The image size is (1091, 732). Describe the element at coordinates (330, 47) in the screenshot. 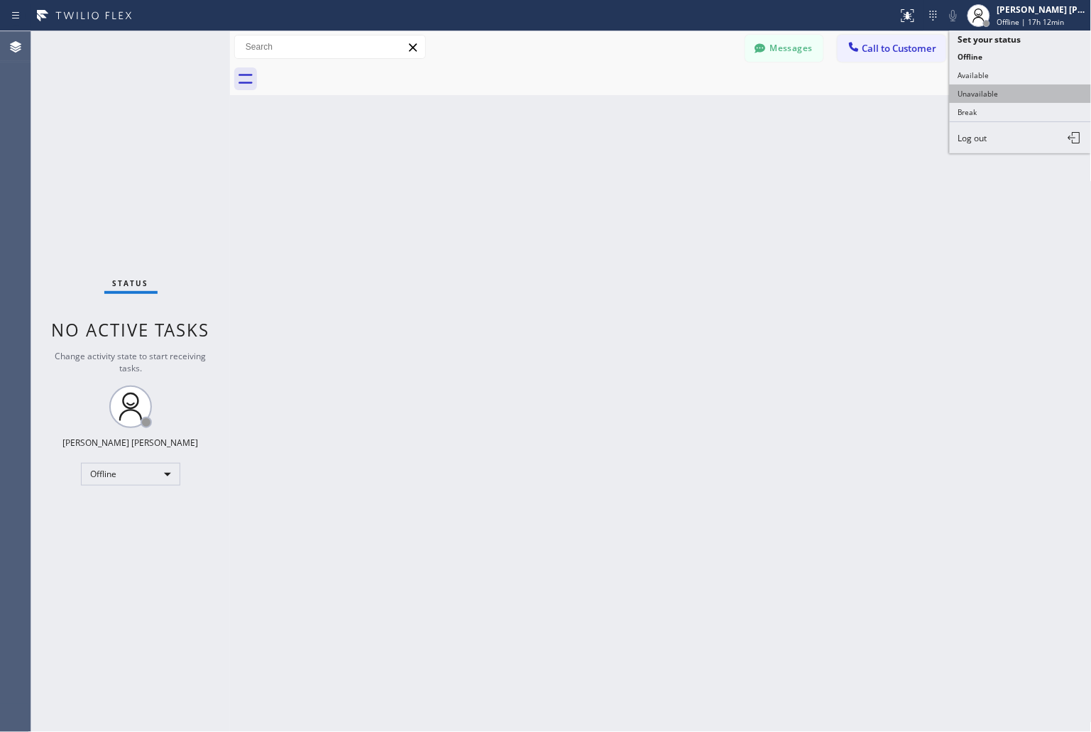

I see `input: Search` at that location.